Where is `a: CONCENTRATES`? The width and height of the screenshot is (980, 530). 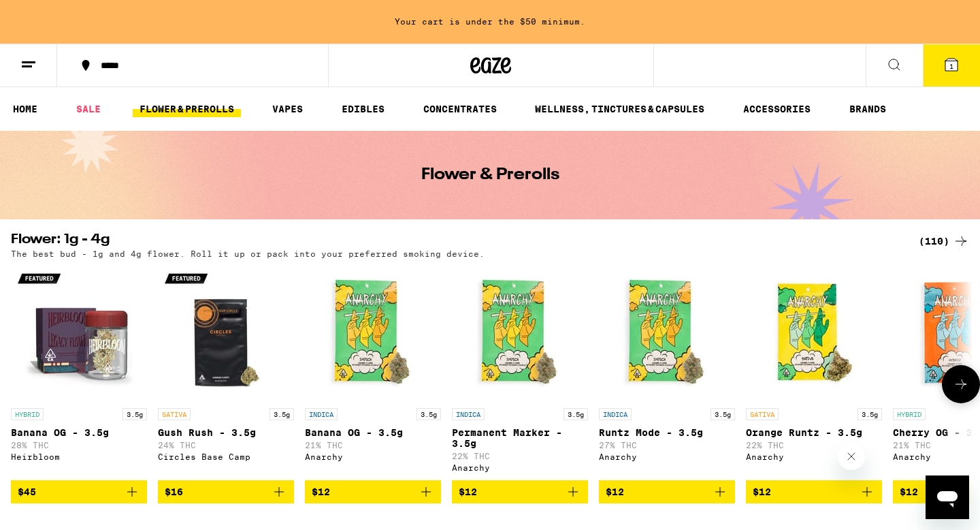 a: CONCENTRATES is located at coordinates (460, 109).